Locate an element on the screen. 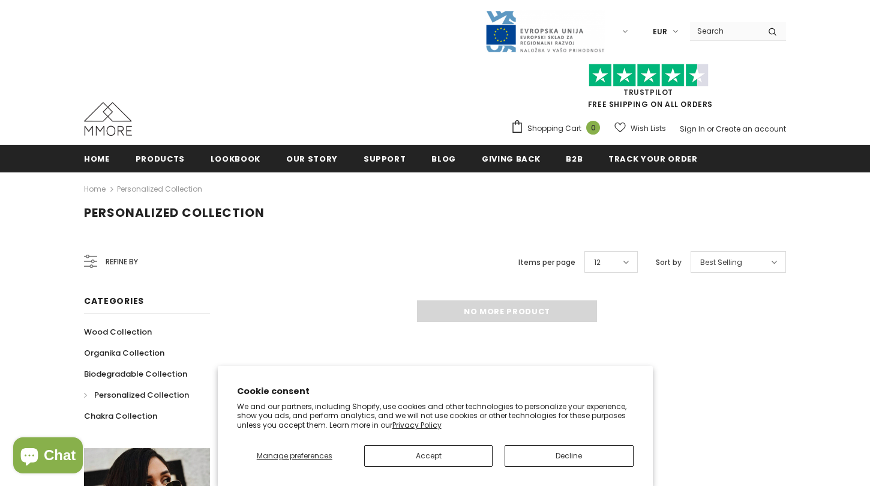 Image resolution: width=870 pixels, height=486 pixels. button: Accept is located at coordinates (429, 456).